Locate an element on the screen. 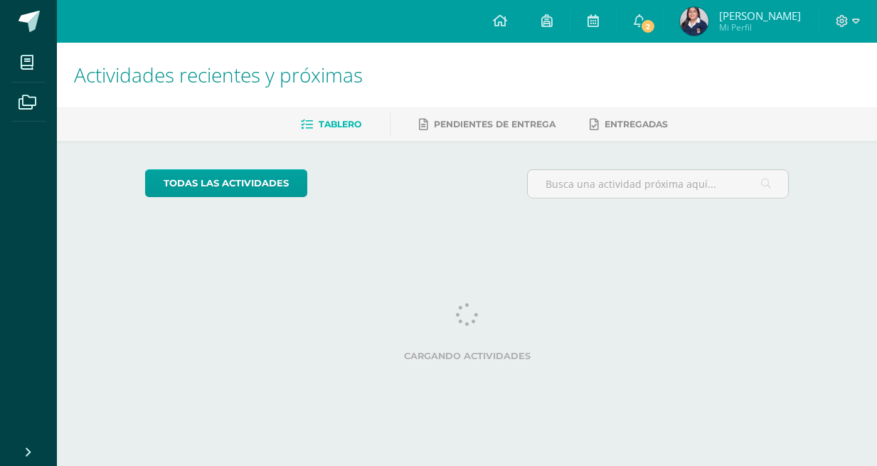  label: Cargando actividades is located at coordinates (466, 355).